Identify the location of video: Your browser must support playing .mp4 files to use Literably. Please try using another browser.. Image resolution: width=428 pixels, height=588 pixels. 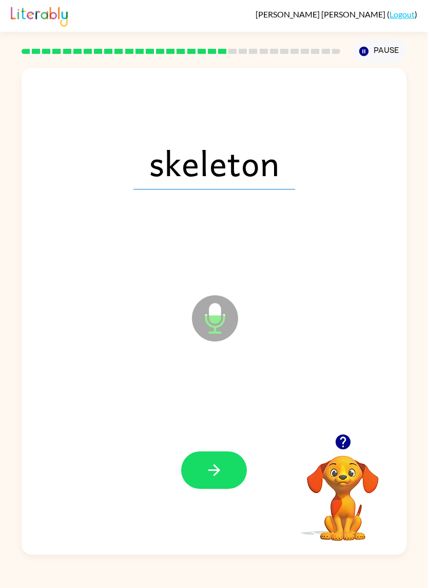
(343, 491).